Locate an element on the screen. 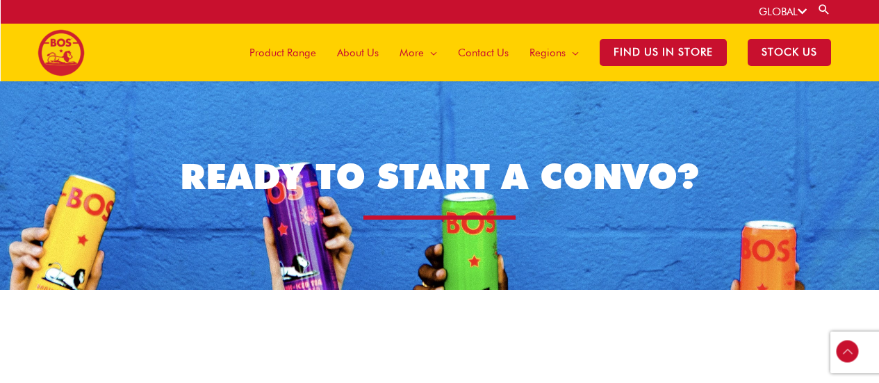  a: GLOBAL is located at coordinates (783, 12).